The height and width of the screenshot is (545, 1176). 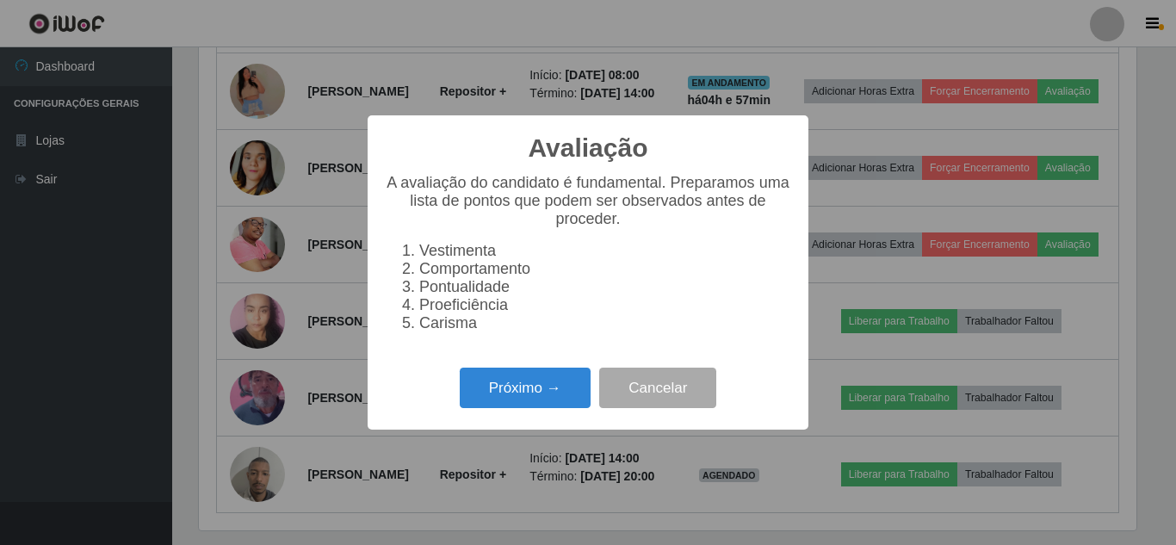 What do you see at coordinates (658, 388) in the screenshot?
I see `button: Cancelar` at bounding box center [658, 388].